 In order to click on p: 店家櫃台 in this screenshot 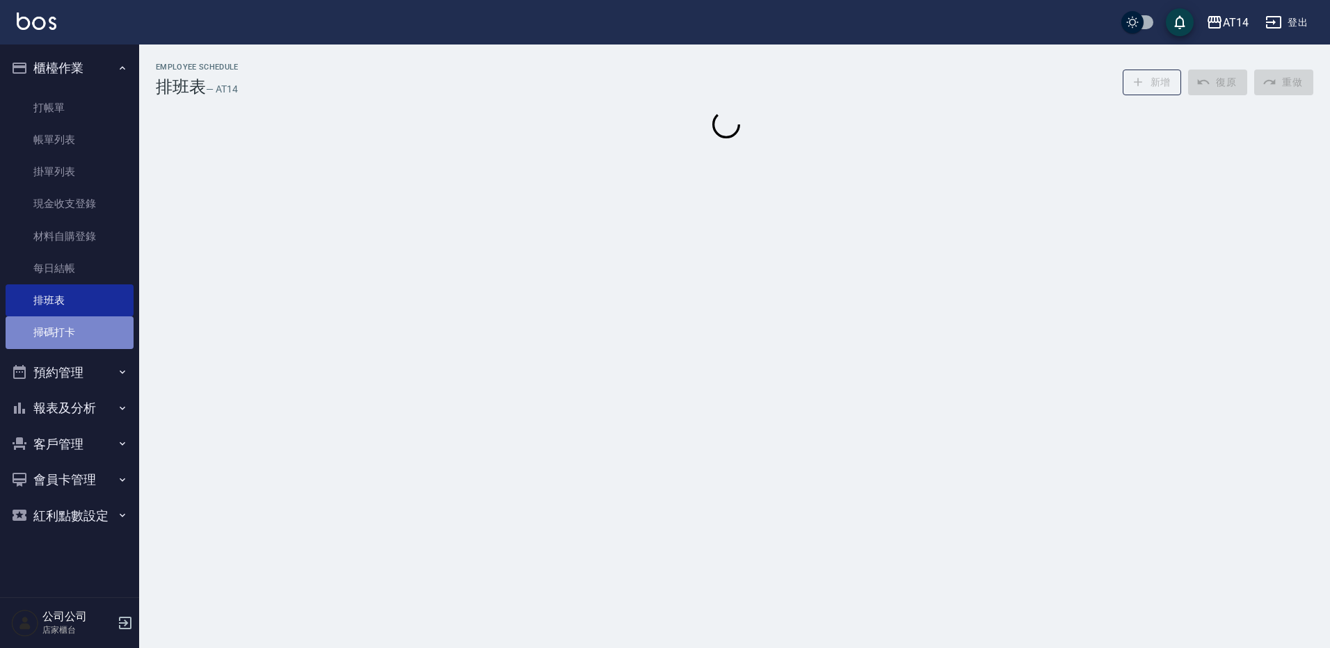, I will do `click(78, 630)`.